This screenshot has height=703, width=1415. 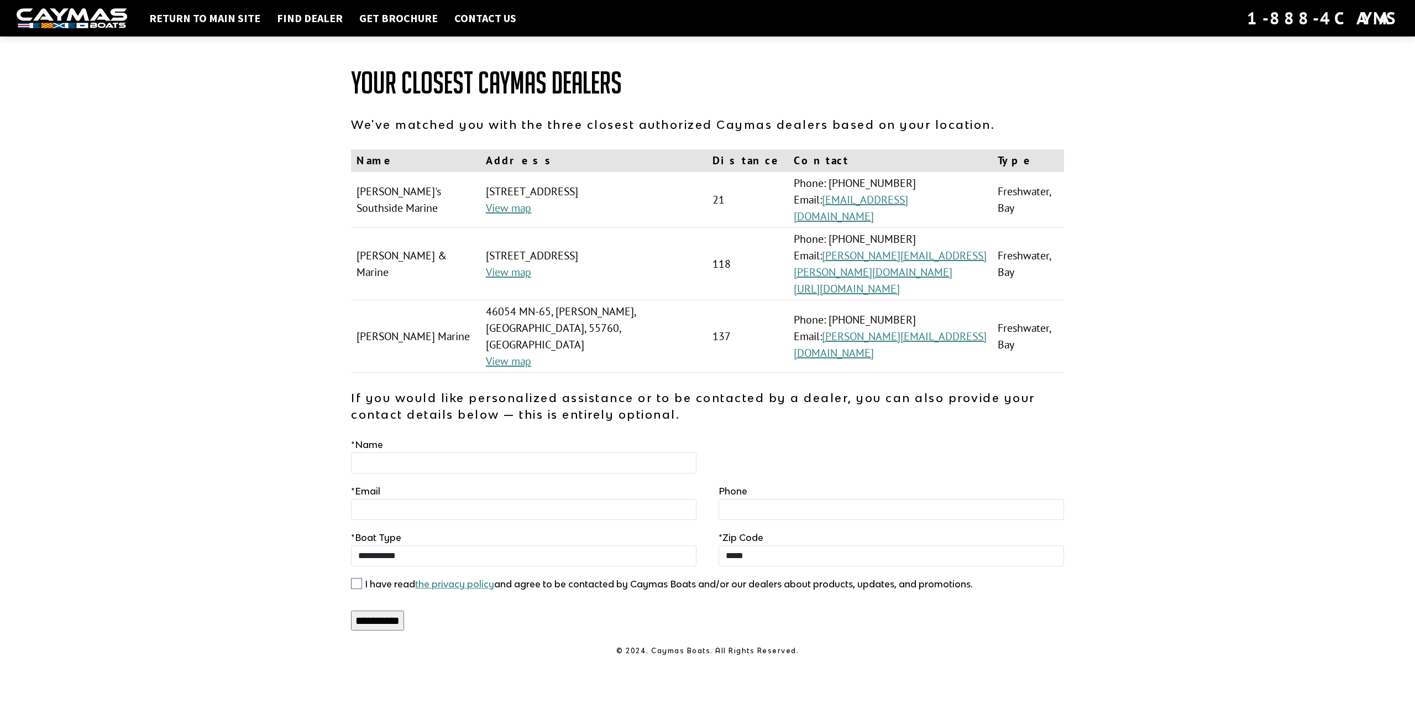 What do you see at coordinates (733, 491) in the screenshot?
I see `label: Phone` at bounding box center [733, 491].